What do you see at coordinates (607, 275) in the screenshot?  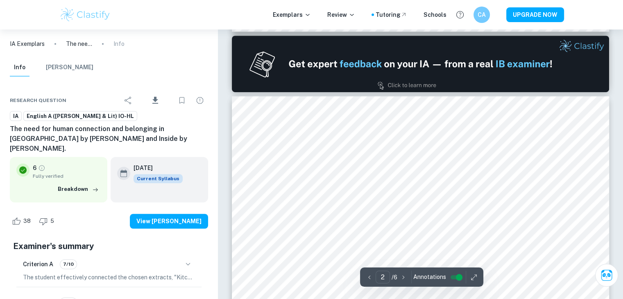 I see `button: Ask Clai` at bounding box center [607, 275].